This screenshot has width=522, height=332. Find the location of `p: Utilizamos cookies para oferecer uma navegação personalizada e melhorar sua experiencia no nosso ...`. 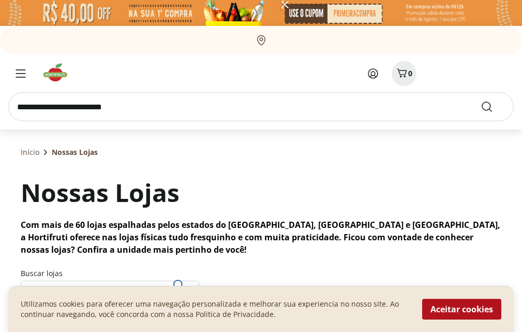

p: Utilizamos cookies para oferecer uma navegação personalizada e melhorar sua experiencia no nosso ... is located at coordinates (215, 309).